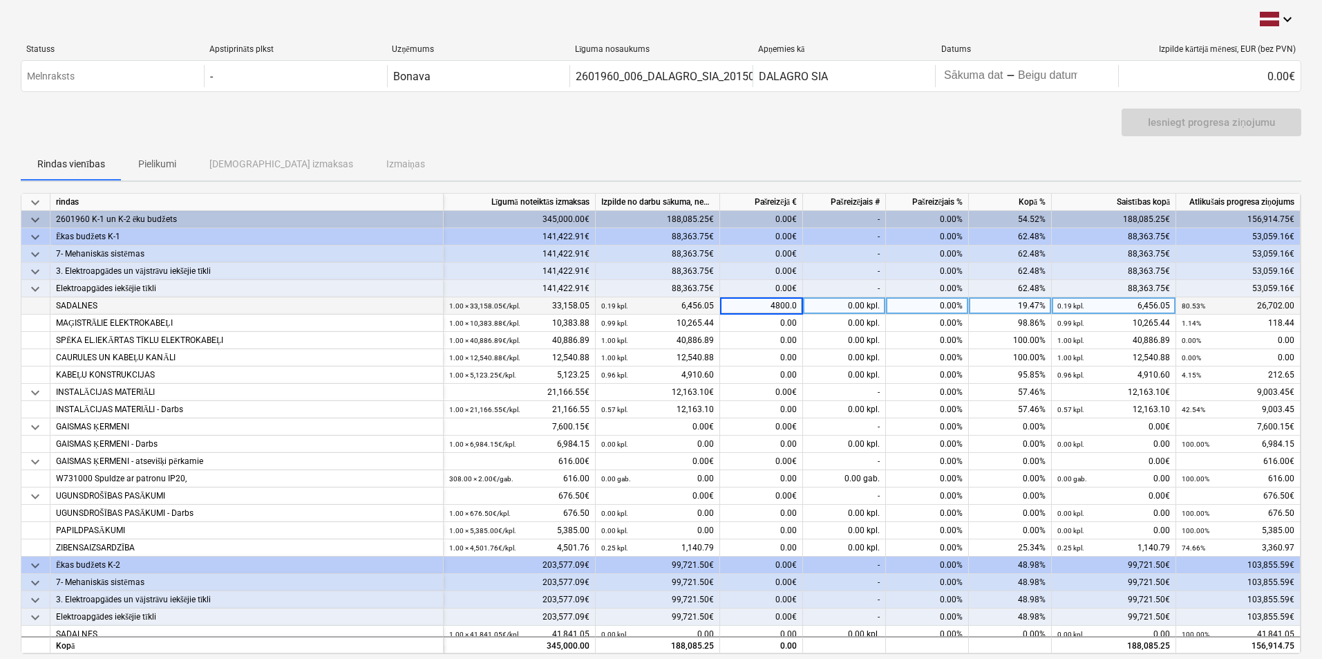 This screenshot has width=1322, height=659. What do you see at coordinates (519, 478) in the screenshot?
I see `div: 616.00` at bounding box center [519, 478].